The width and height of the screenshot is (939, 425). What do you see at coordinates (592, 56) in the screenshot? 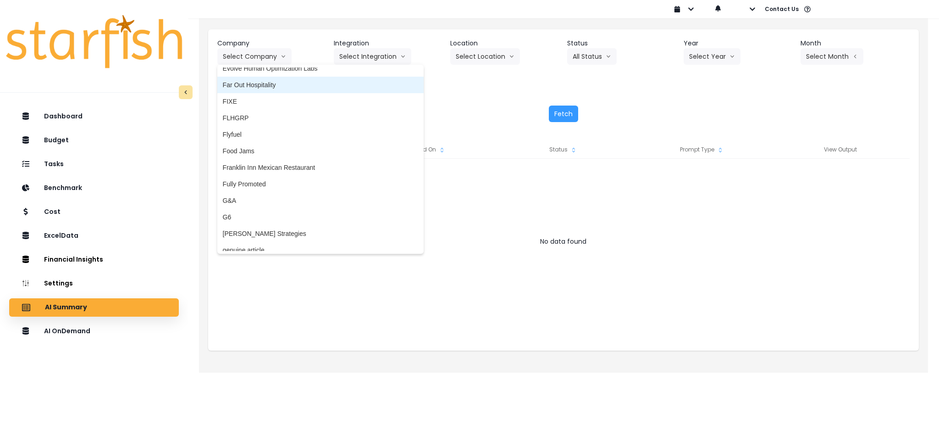
I see `button: All Statusarrow down line` at bounding box center [592, 56].